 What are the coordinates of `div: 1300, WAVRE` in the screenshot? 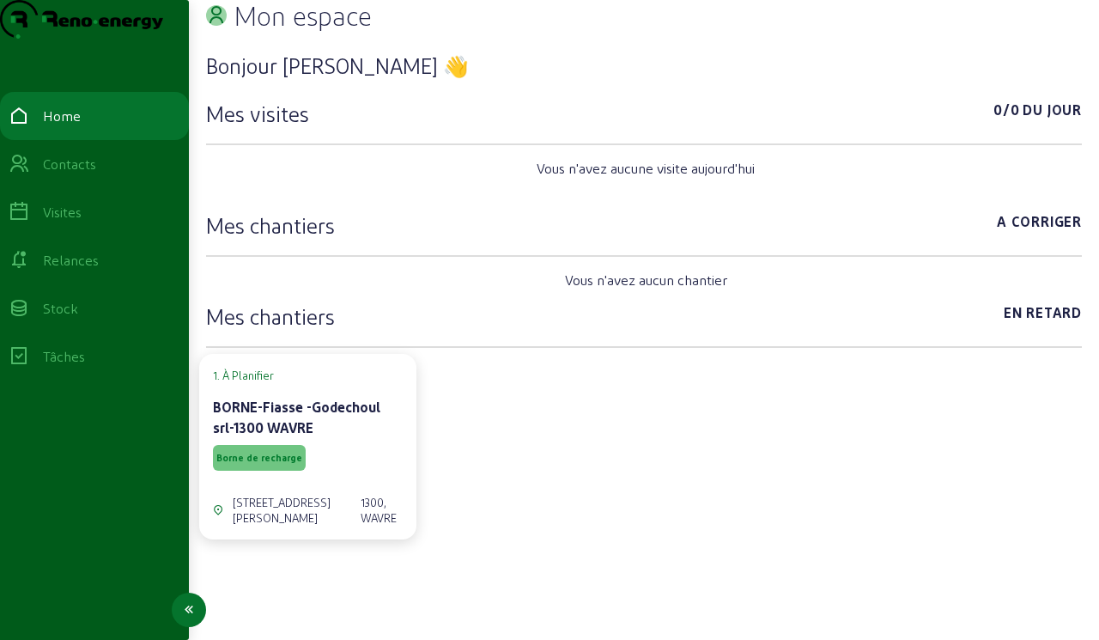 It's located at (381, 510).